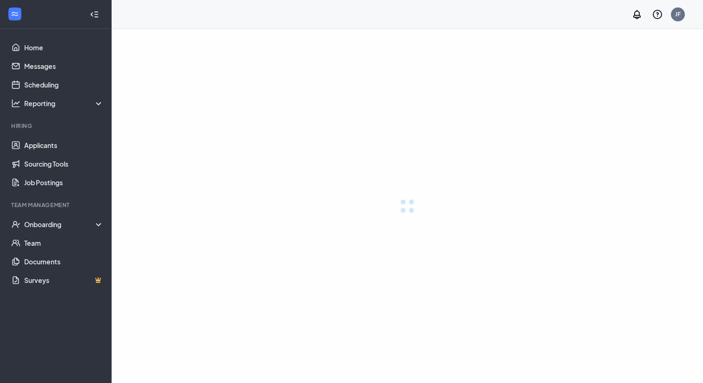  What do you see at coordinates (64, 280) in the screenshot?
I see `a: SurveysCrown` at bounding box center [64, 280].